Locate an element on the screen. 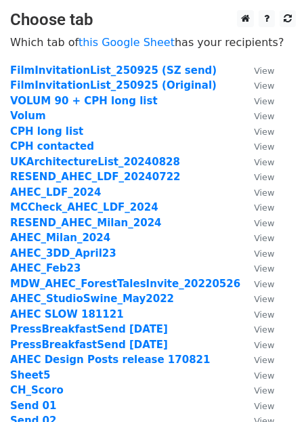  strong: MCCheck_AHEC_LDF_2024 is located at coordinates (84, 207).